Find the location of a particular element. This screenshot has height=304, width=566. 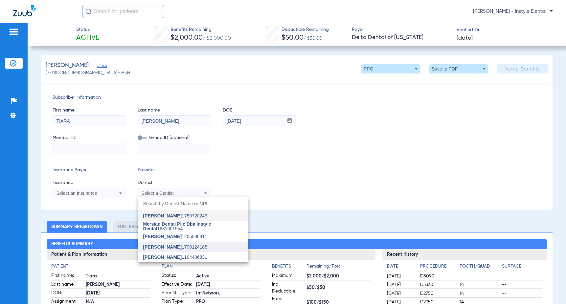

span: 1205036811 is located at coordinates (175, 237).